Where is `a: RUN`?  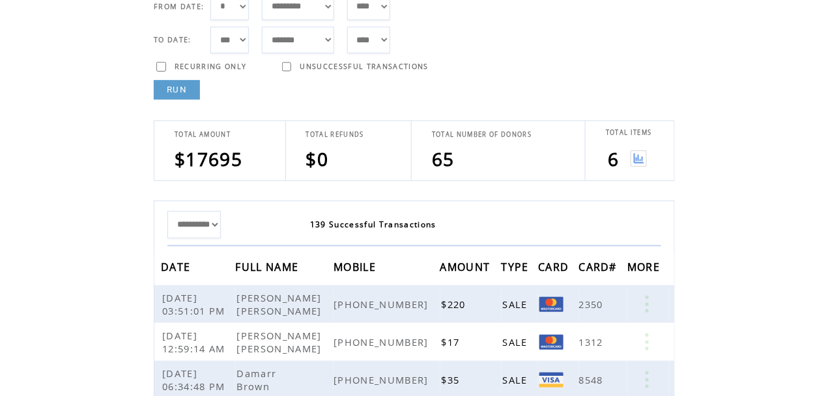 a: RUN is located at coordinates (176, 90).